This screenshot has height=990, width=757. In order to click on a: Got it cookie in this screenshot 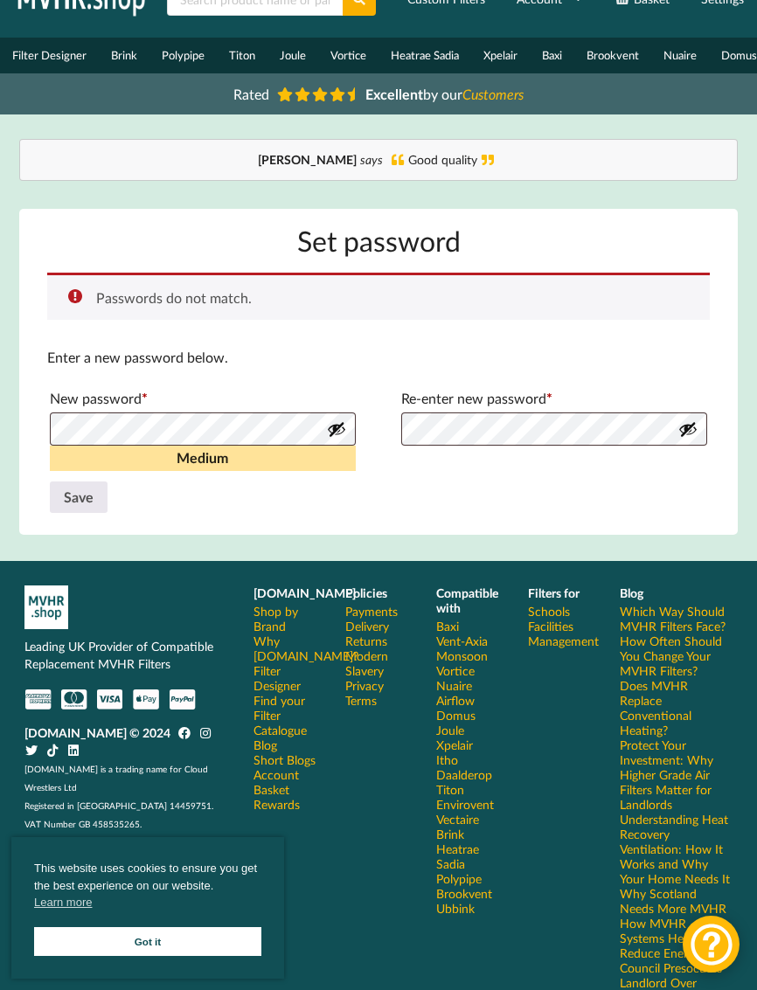, I will do `click(148, 941)`.